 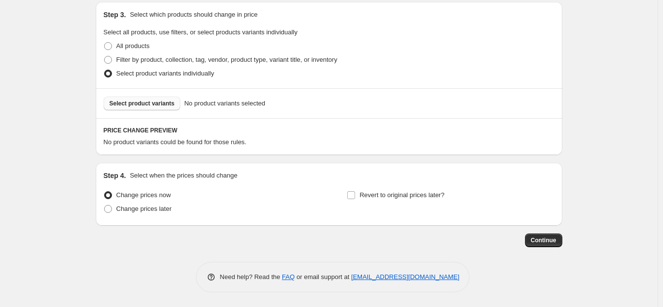 What do you see at coordinates (251, 277) in the screenshot?
I see `span: Need help? Read the` at bounding box center [251, 277].